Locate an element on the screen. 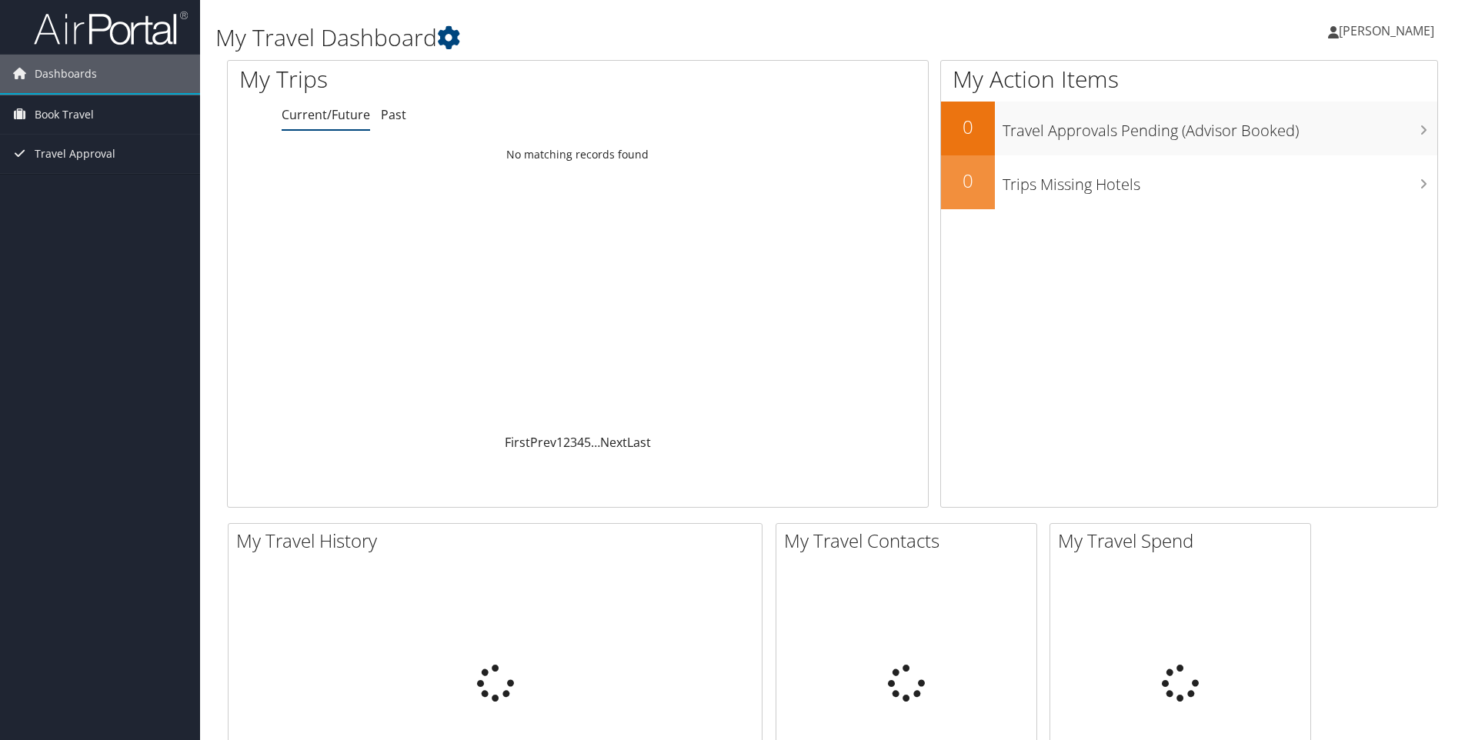 This screenshot has width=1465, height=740. td: No matching records found is located at coordinates (578, 155).